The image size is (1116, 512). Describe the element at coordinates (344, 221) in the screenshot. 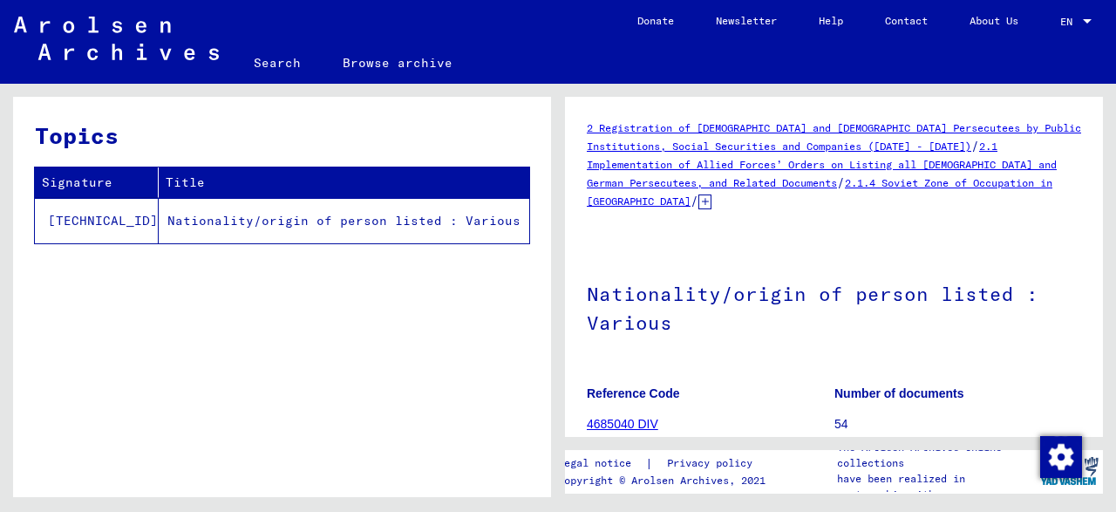

I see `td: Nationality/origin of person listed : Various` at that location.